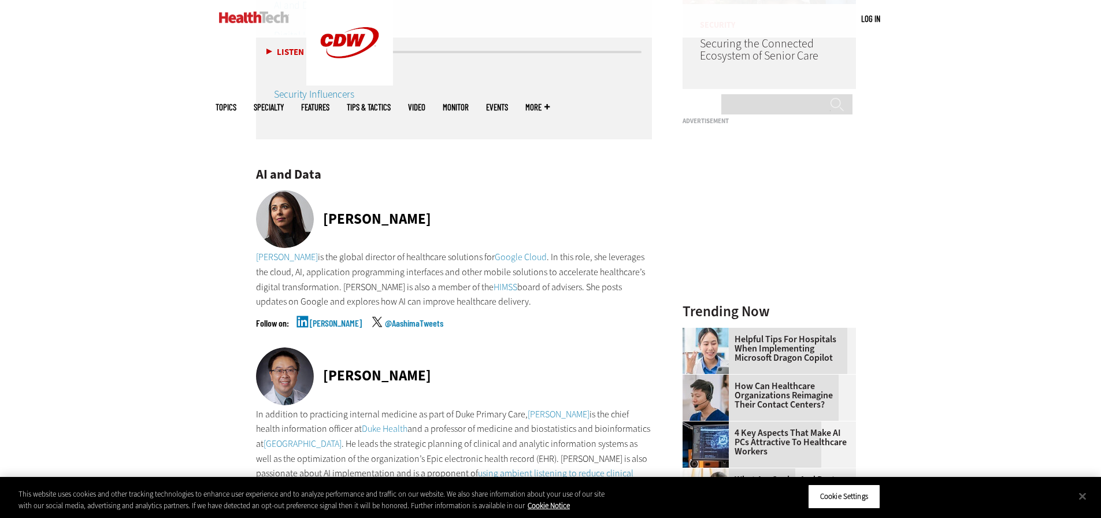 This screenshot has width=1101, height=518. Describe the element at coordinates (708, 332) in the screenshot. I see `a: Doctor using phone to dictate to tablet` at that location.